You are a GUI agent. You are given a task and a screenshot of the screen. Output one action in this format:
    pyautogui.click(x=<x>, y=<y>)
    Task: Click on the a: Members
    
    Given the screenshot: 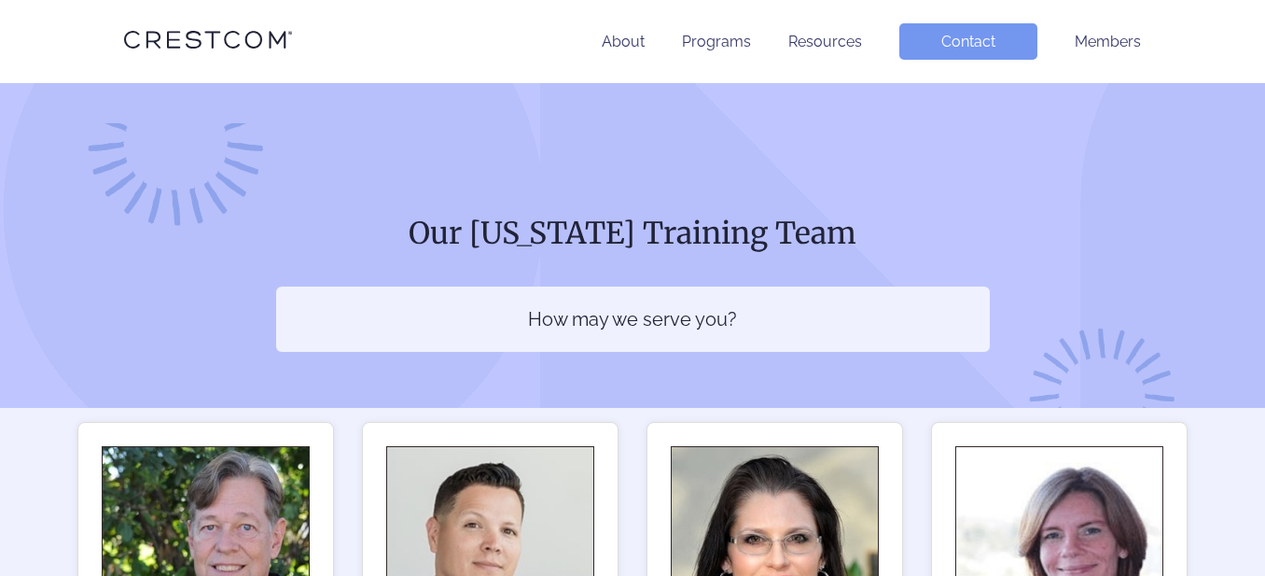 What is the action you would take?
    pyautogui.click(x=1107, y=41)
    